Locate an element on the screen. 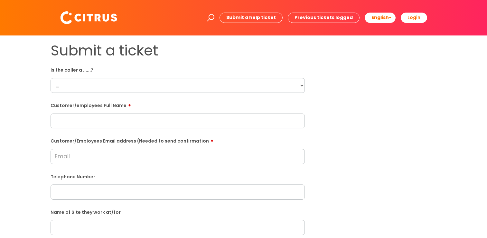 The height and width of the screenshot is (238, 487). label: Customer/Employees Email address (Needed to send confirmation is located at coordinates (178, 140).